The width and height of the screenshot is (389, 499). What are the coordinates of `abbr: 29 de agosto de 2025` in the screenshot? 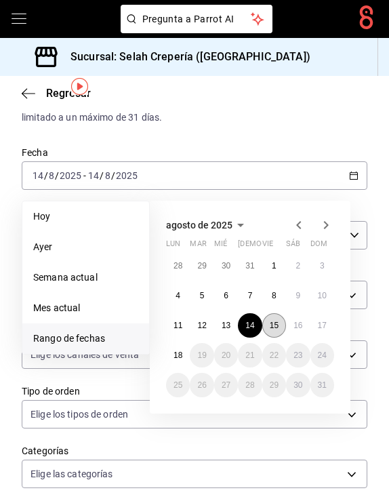 It's located at (274, 385).